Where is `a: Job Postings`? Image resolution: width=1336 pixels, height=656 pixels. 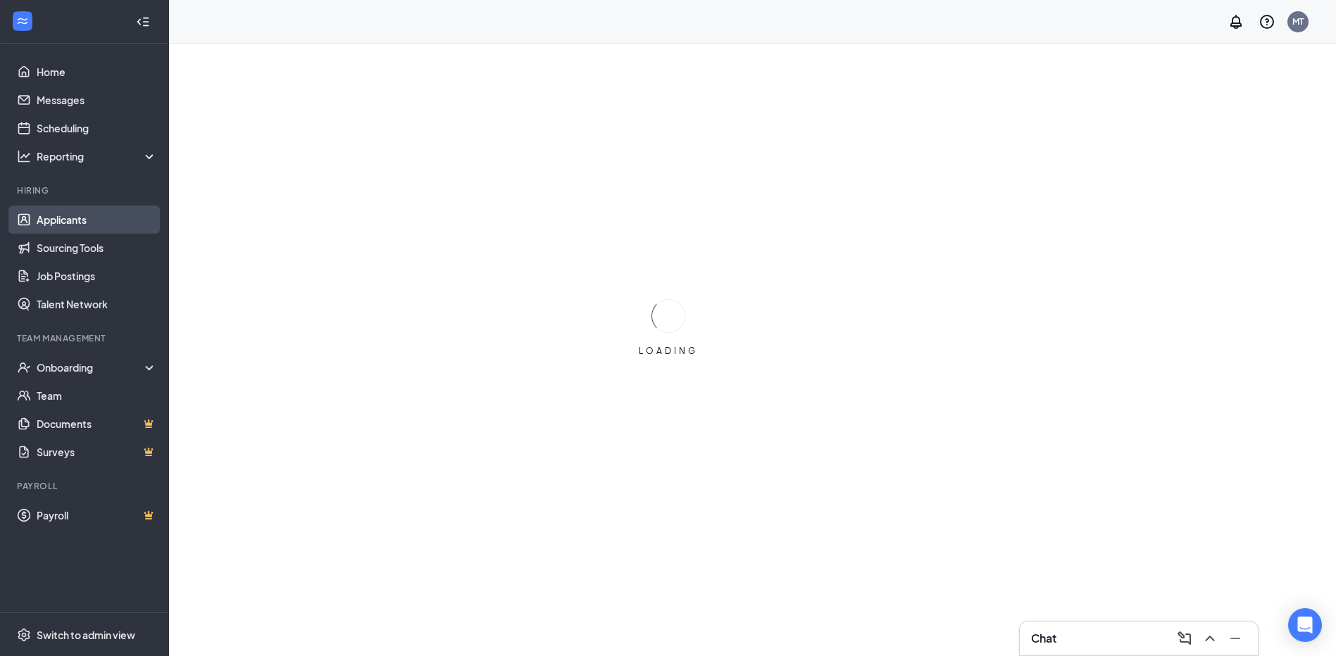
a: Job Postings is located at coordinates (96, 276).